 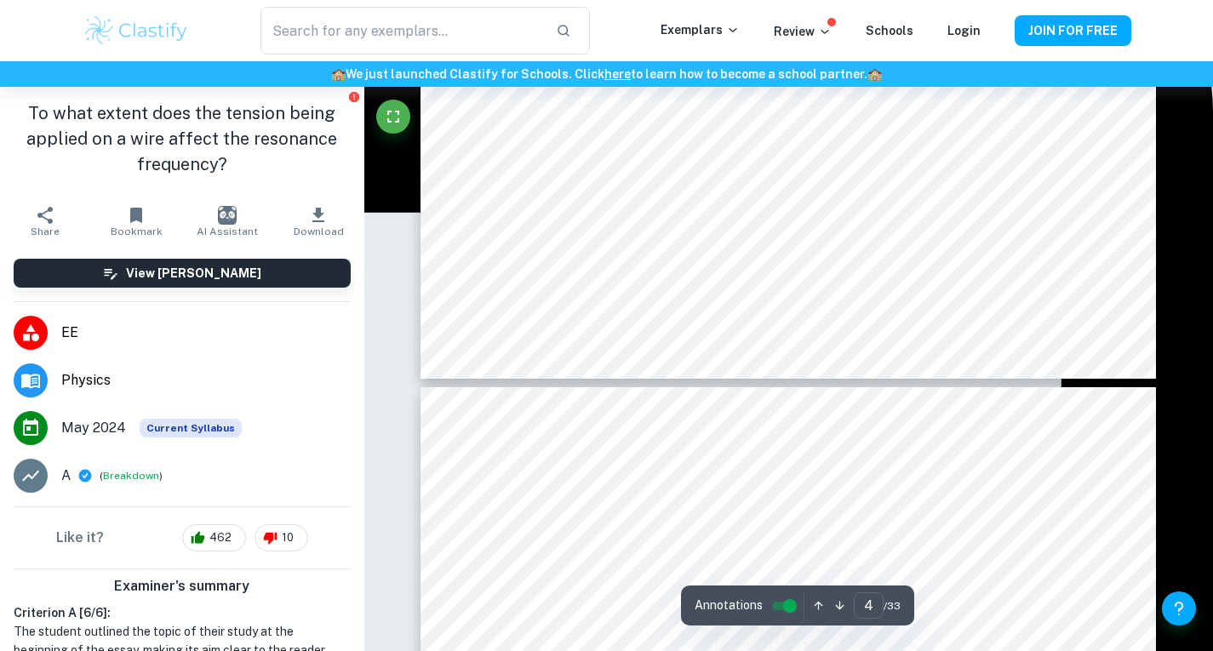 What do you see at coordinates (136, 31) in the screenshot?
I see `a: Clastify logo` at bounding box center [136, 31].